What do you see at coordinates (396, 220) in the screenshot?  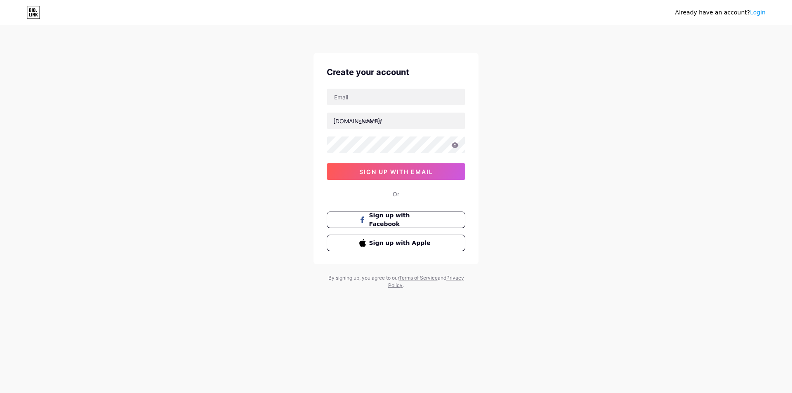 I see `a: Sign up with Facebook` at bounding box center [396, 220].